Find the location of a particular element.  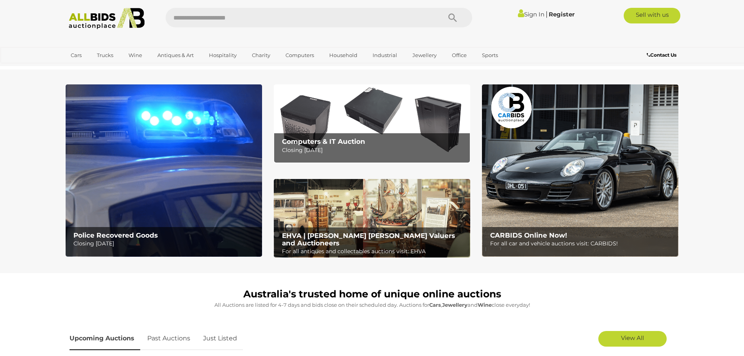

a: Hospitality is located at coordinates (223, 55).